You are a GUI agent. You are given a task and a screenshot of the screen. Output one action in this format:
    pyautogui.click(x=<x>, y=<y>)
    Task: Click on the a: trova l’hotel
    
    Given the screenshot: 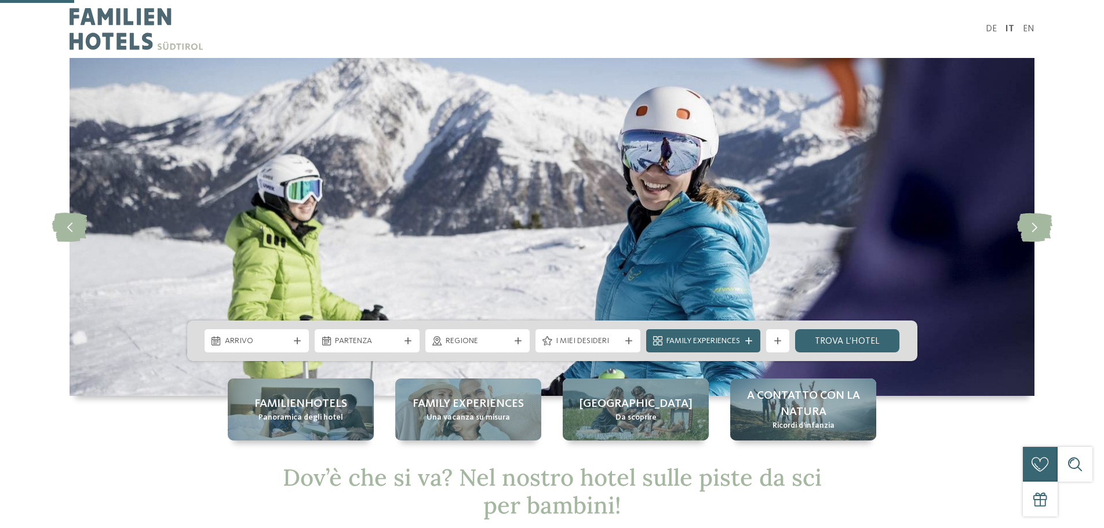 What is the action you would take?
    pyautogui.click(x=847, y=341)
    